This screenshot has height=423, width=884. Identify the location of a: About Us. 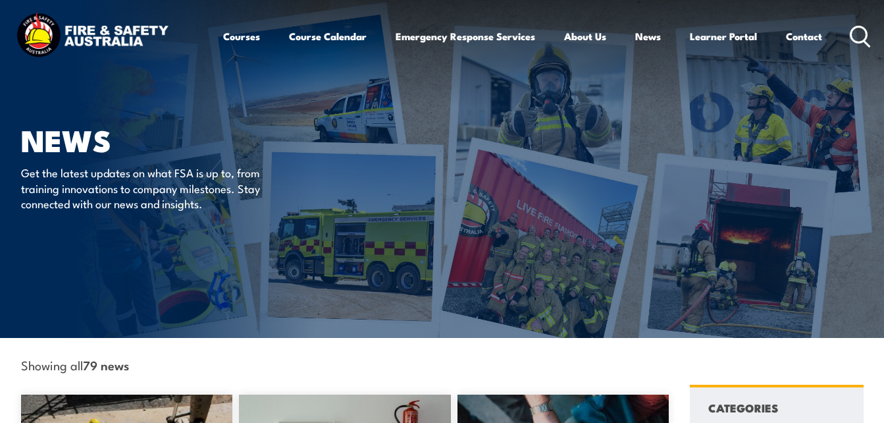
(585, 36).